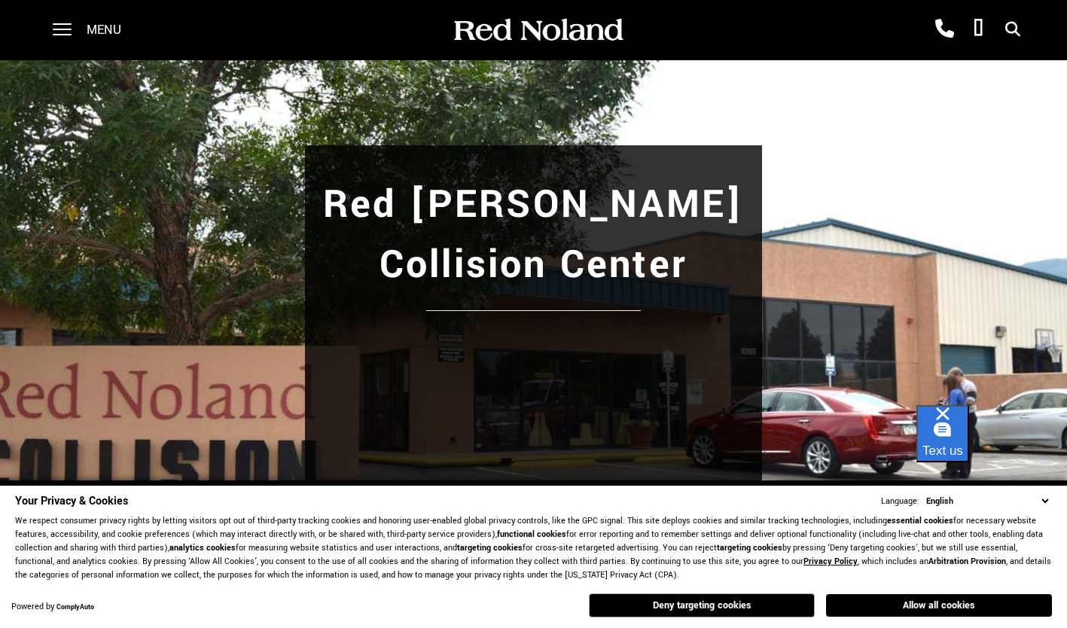  Describe the element at coordinates (72, 501) in the screenshot. I see `span: Your Privacy & Cookies` at that location.